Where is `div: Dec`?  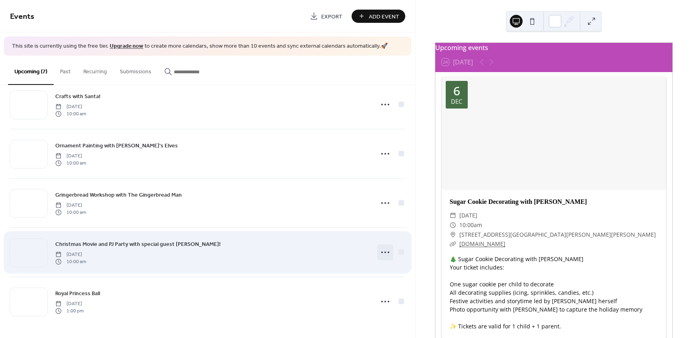
div: Dec is located at coordinates (456, 101).